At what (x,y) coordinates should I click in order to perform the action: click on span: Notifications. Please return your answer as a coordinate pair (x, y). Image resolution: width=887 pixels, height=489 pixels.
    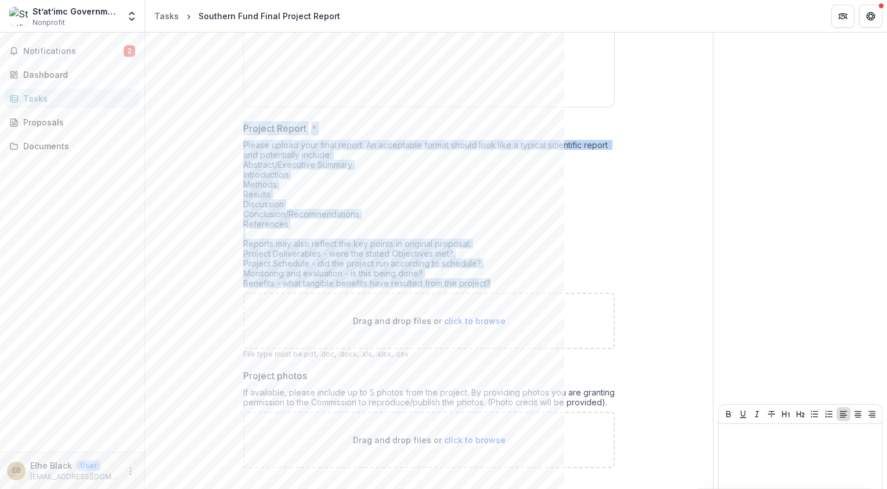
    Looking at the image, I should click on (73, 51).